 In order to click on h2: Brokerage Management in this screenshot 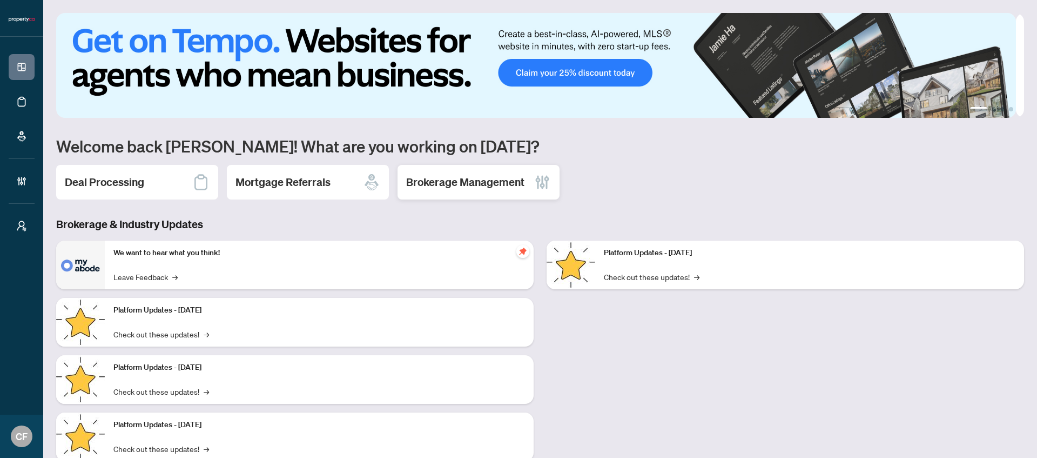, I will do `click(465, 182)`.